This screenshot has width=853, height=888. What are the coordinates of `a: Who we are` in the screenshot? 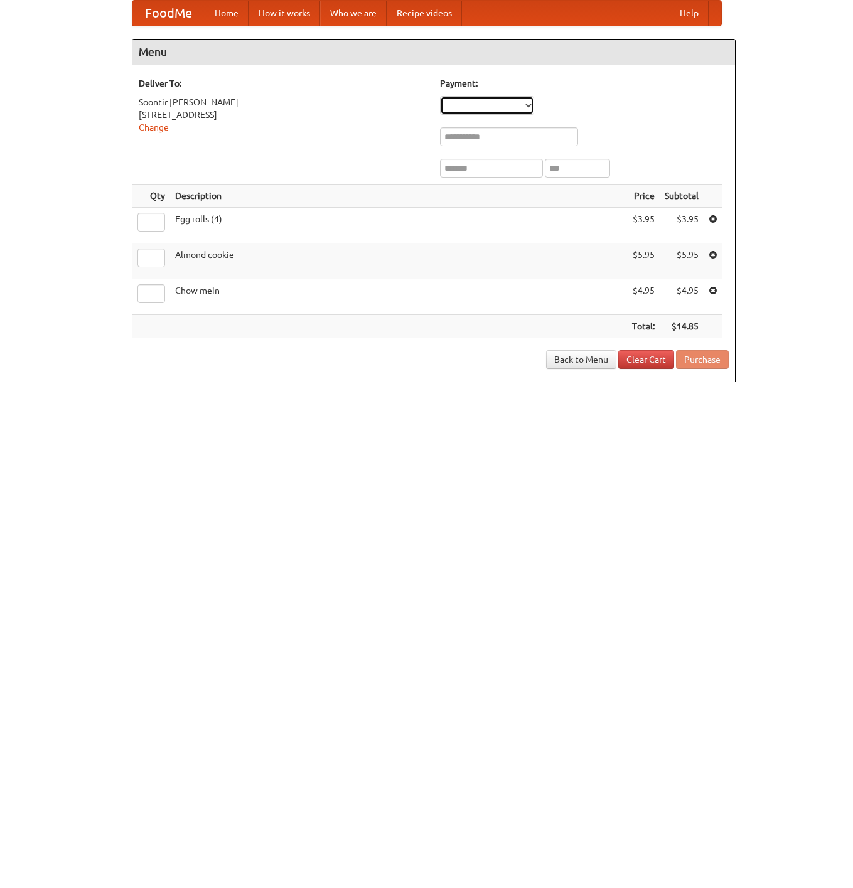 It's located at (353, 13).